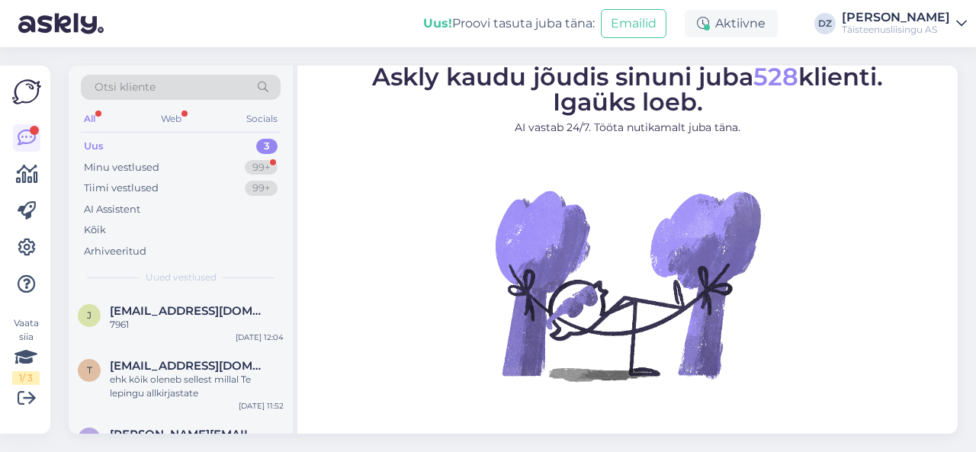 The image size is (976, 452). What do you see at coordinates (633, 24) in the screenshot?
I see `button: Emailid` at bounding box center [633, 24].